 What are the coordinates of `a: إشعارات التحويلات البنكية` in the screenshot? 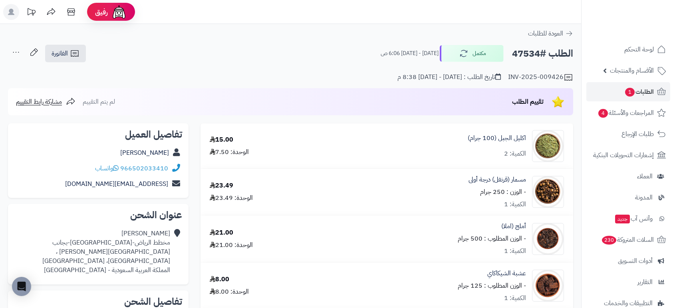 It's located at (628, 155).